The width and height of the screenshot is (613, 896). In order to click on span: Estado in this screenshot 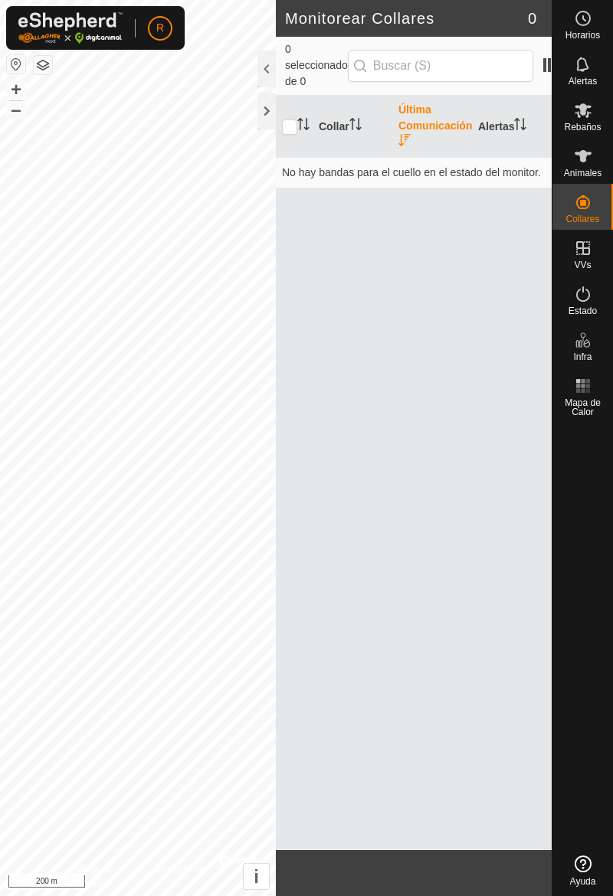, I will do `click(582, 311)`.